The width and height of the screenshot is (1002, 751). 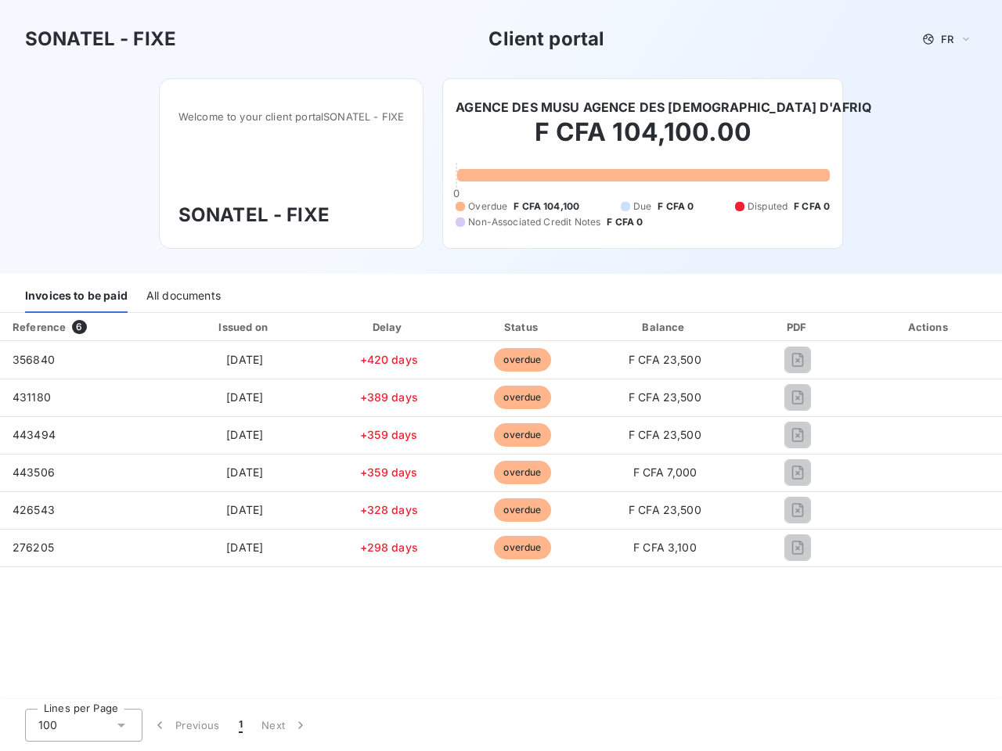 What do you see at coordinates (34, 472) in the screenshot?
I see `span: 443506` at bounding box center [34, 472].